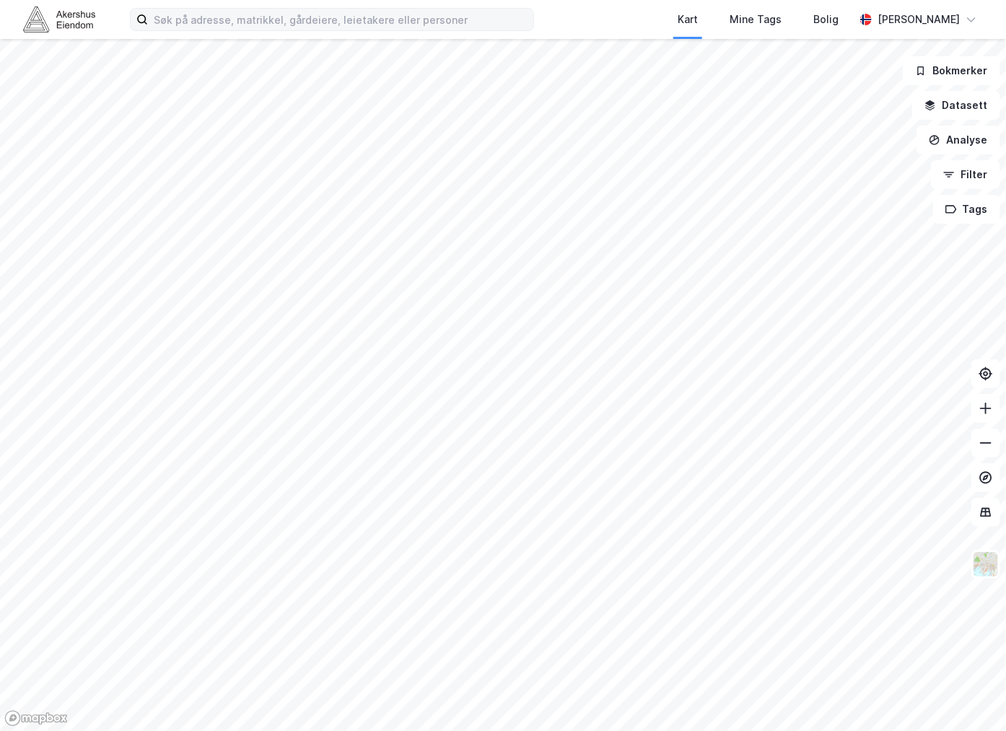 The width and height of the screenshot is (1006, 731). I want to click on div: Bolig, so click(826, 19).